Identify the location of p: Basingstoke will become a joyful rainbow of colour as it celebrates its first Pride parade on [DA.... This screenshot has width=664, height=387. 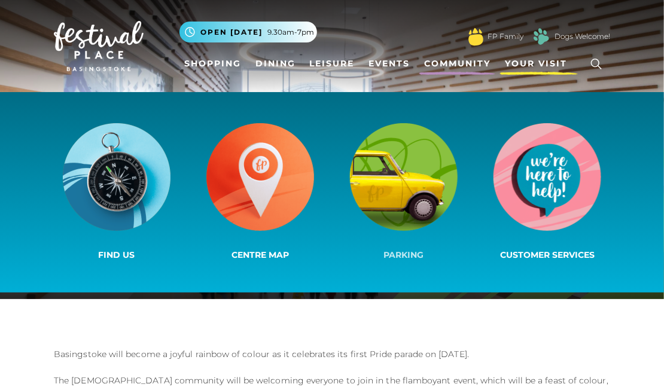
(332, 354).